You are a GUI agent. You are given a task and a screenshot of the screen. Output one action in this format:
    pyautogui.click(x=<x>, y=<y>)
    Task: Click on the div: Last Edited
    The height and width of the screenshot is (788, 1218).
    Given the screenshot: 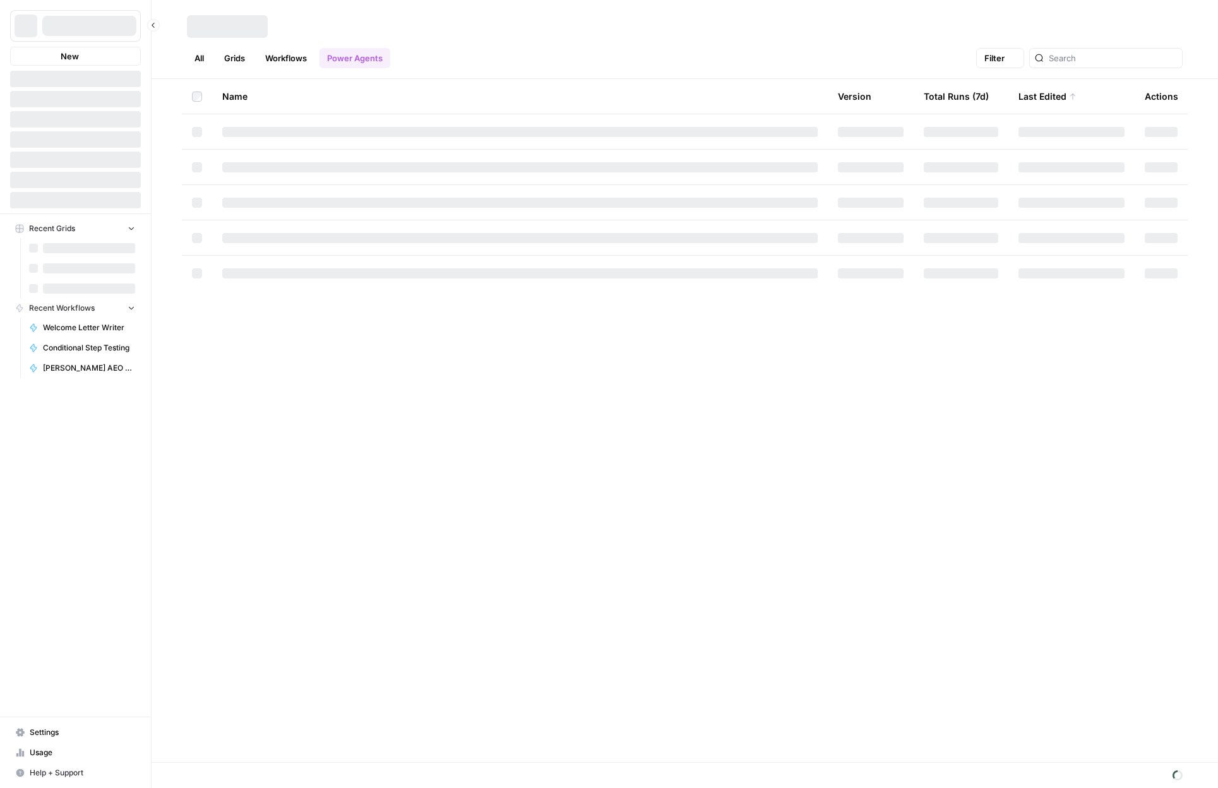 What is the action you would take?
    pyautogui.click(x=1048, y=96)
    